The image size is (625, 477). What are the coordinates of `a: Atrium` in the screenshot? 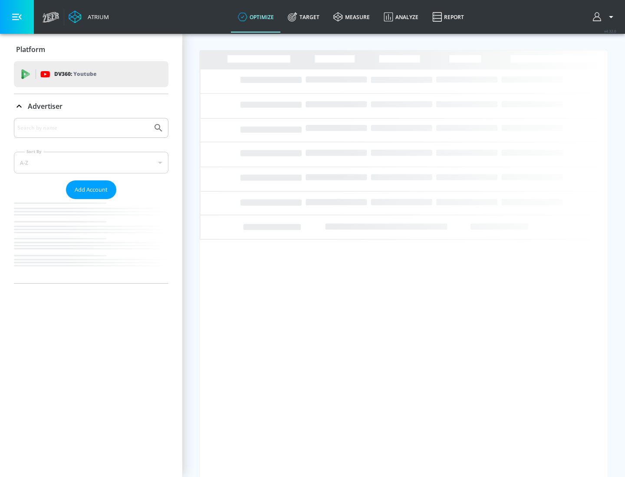 It's located at (89, 17).